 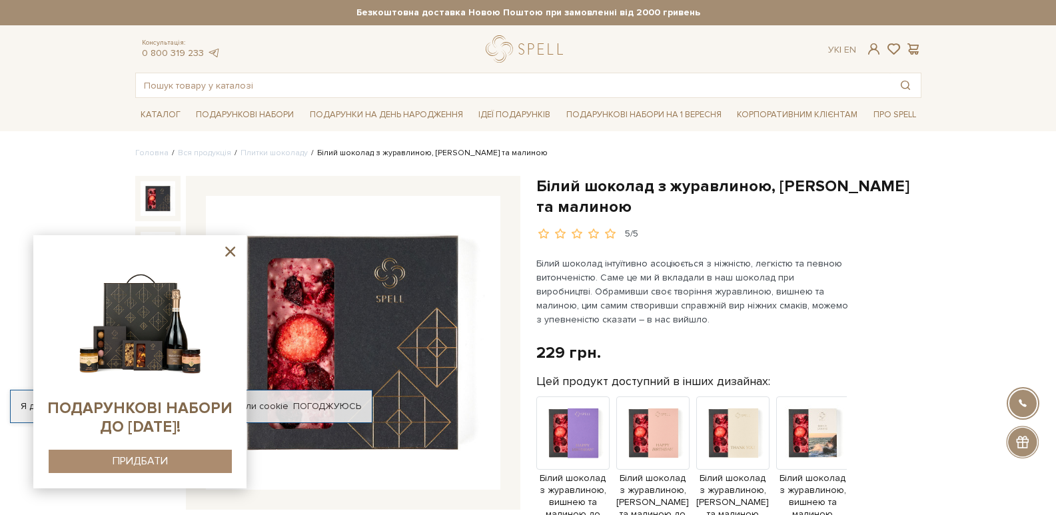 I want to click on p: Білий шоколад інтуїтивно асоціюється з ніжністю, легкістю та певною витонченістю. Саме це ми й вк..., so click(x=692, y=291).